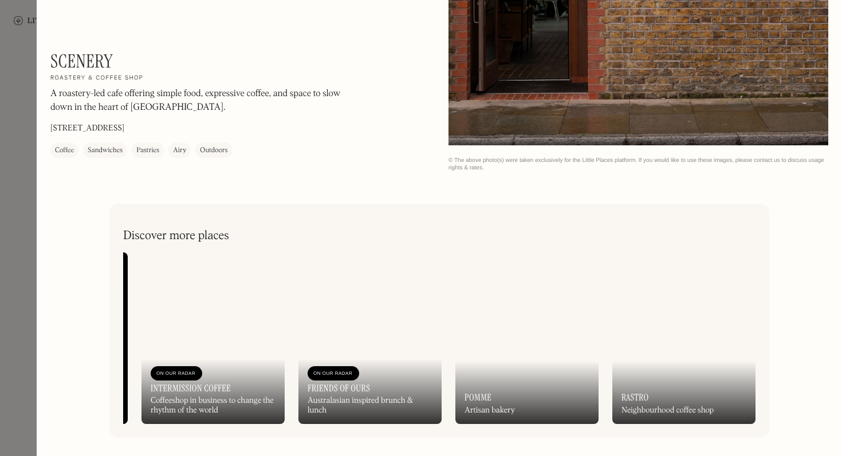 Image resolution: width=842 pixels, height=456 pixels. I want to click on p: A roastery-led cafe offering simple food, expressive coffee, and space to slow down in the heart ..., so click(205, 101).